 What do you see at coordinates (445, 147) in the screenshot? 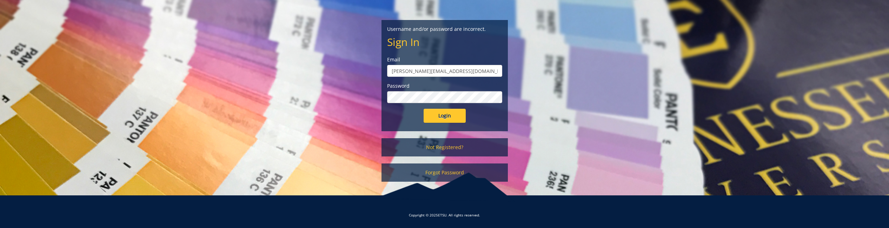
I see `a: Not Registered?` at bounding box center [445, 147].